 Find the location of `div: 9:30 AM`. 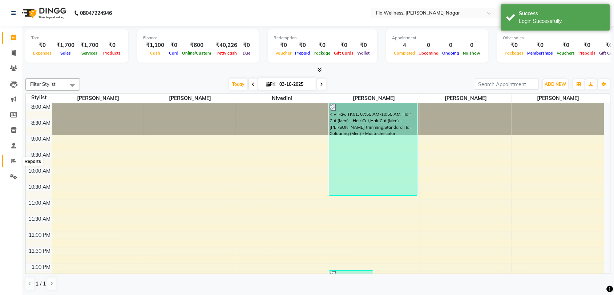

div: 9:30 AM is located at coordinates (41, 155).